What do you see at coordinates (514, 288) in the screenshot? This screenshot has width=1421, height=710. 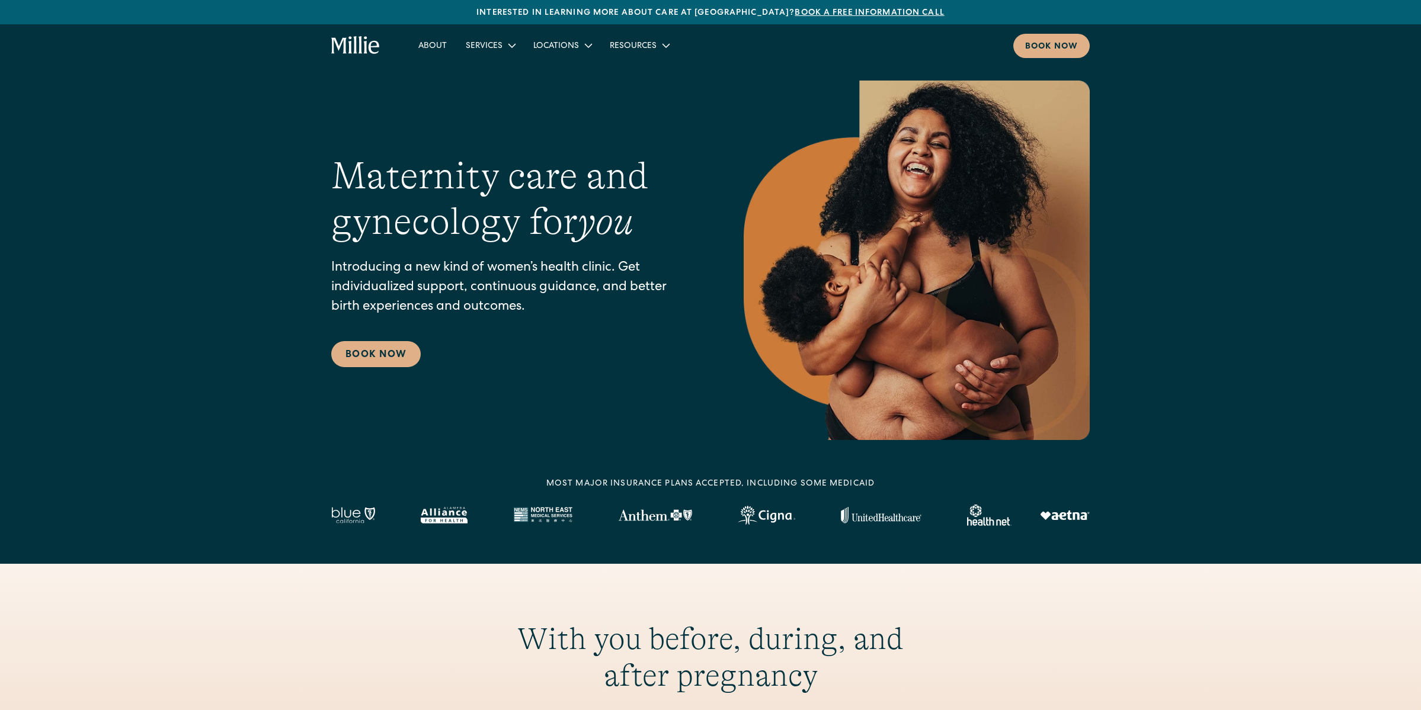 I see `p: Introducing a new kind of women’s health clinic. Get individualized support, continuous guidance,...` at bounding box center [514, 288].